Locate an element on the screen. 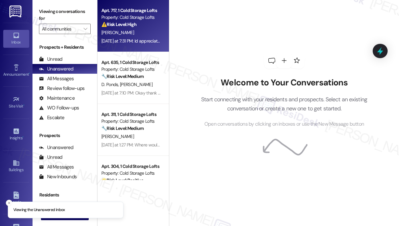 The height and width of the screenshot is (226, 399). div: Review follow-ups is located at coordinates (62, 88).